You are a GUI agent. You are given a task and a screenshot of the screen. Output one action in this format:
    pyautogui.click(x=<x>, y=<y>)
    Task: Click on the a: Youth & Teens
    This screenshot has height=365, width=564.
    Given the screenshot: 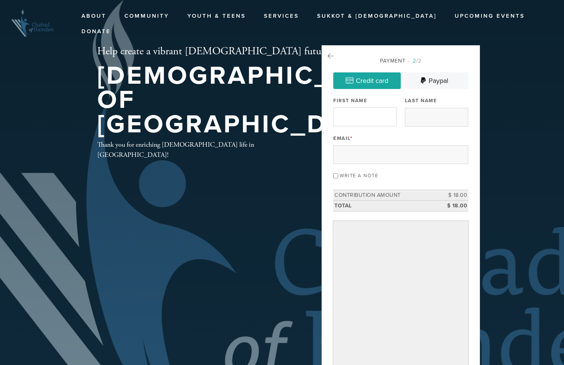 What is the action you would take?
    pyautogui.click(x=217, y=16)
    